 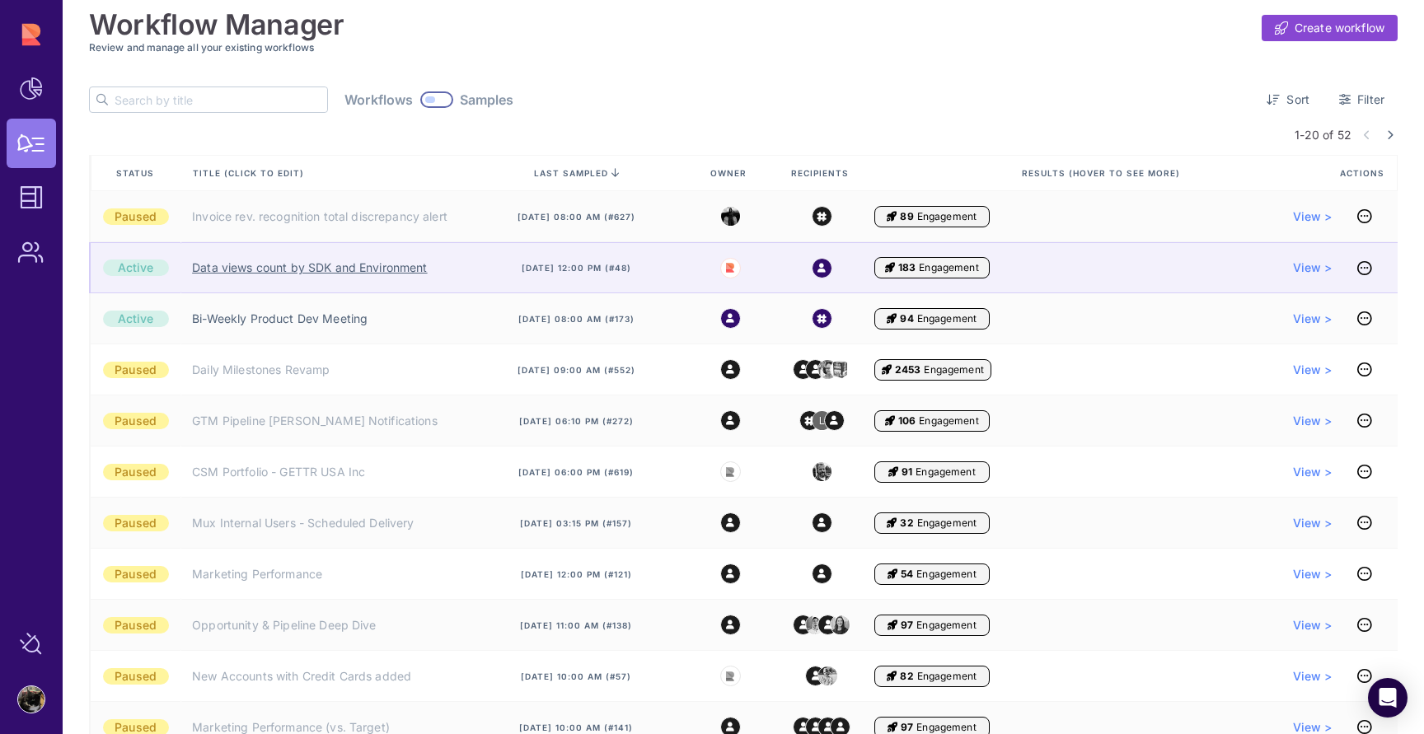 I want to click on img: 2927304651664_33f309d2947b0a5efa7d_32.png, so click(x=821, y=420).